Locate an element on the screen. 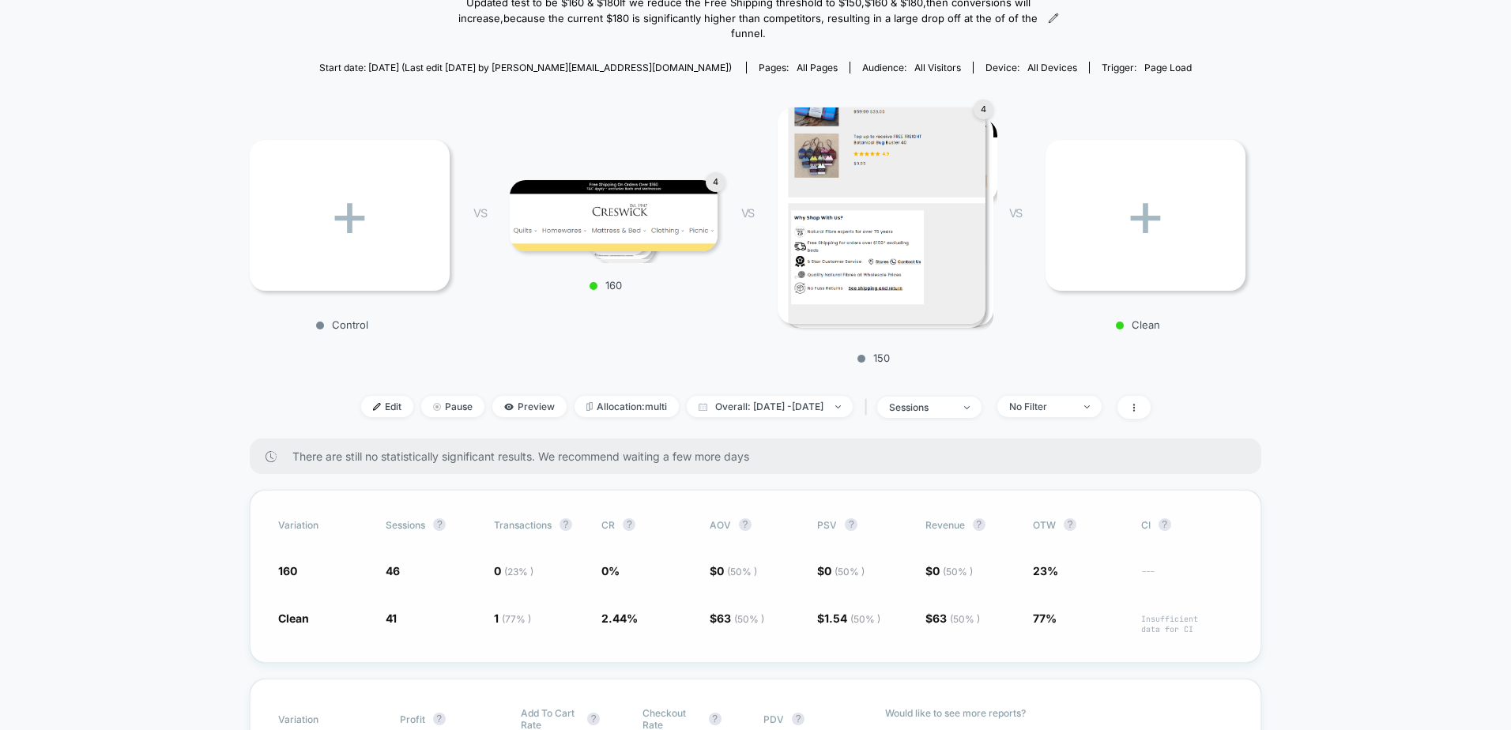 This screenshot has height=730, width=1511. span: All Visitors is located at coordinates (937, 67).